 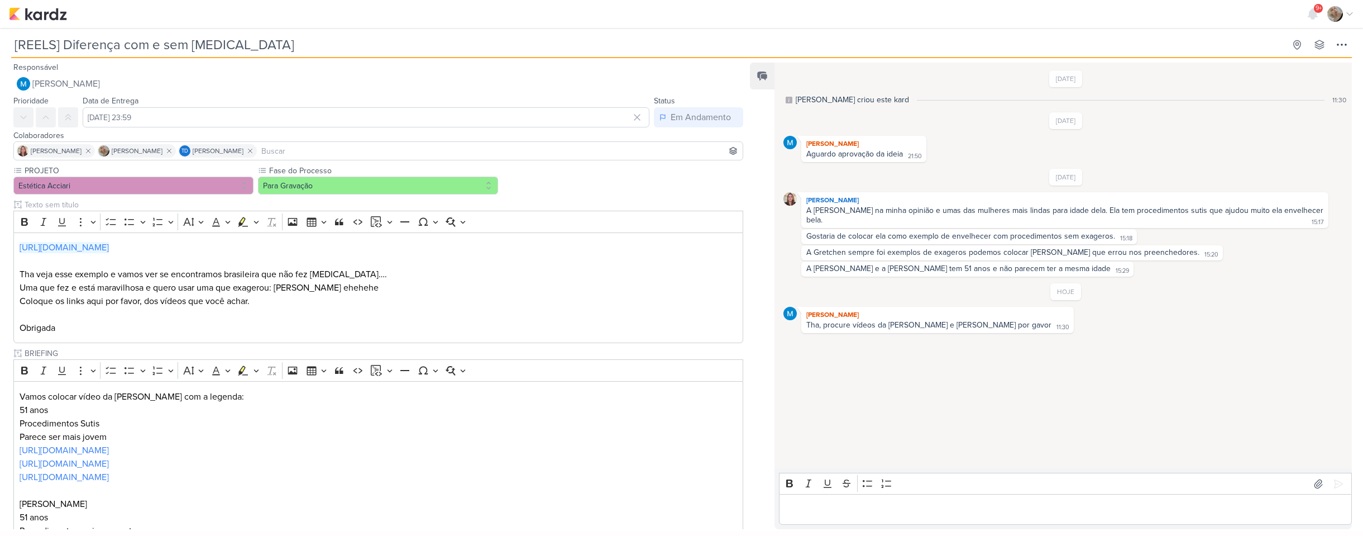 I want to click on button: Em Andamento, so click(x=699, y=117).